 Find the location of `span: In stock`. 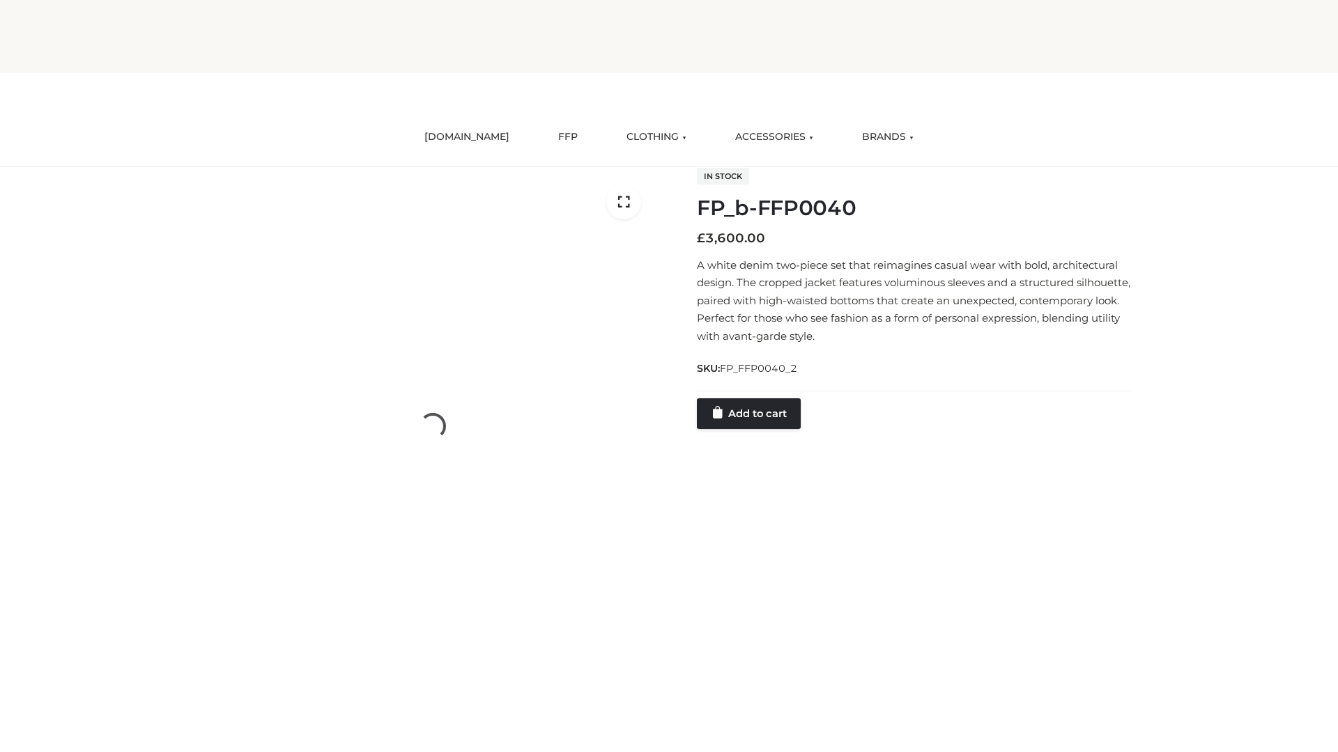

span: In stock is located at coordinates (722, 176).